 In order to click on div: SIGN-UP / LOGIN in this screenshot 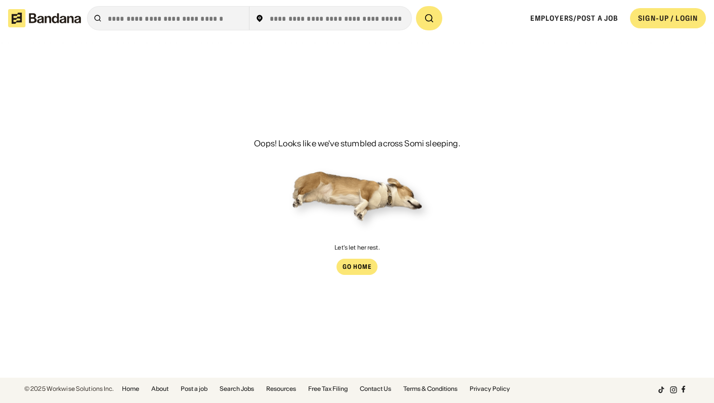, I will do `click(668, 18)`.